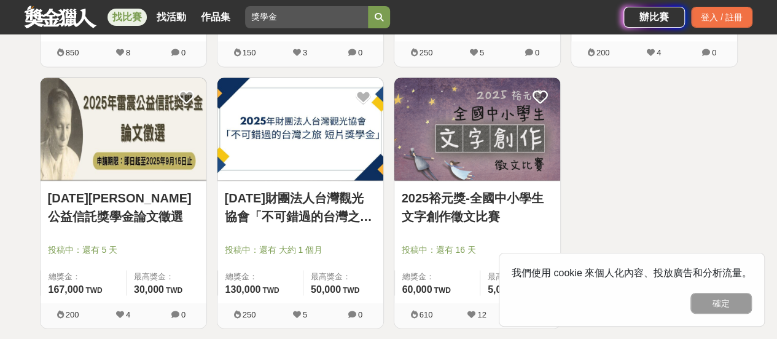  What do you see at coordinates (128, 52) in the screenshot?
I see `span: 8` at bounding box center [128, 52].